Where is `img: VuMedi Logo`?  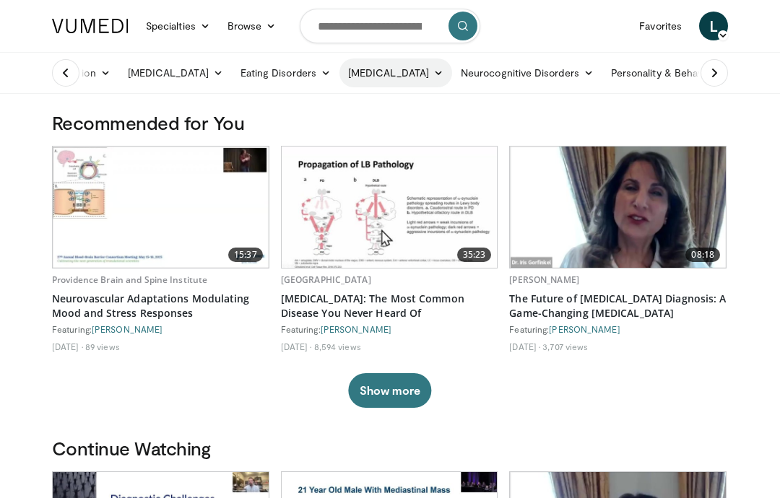 img: VuMedi Logo is located at coordinates (90, 26).